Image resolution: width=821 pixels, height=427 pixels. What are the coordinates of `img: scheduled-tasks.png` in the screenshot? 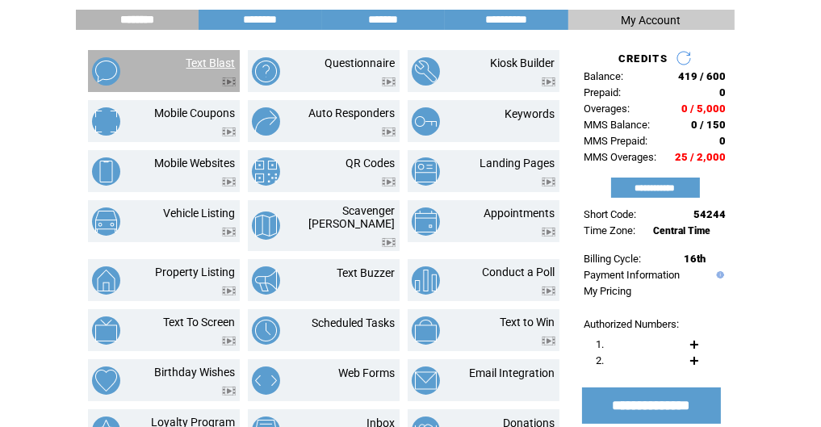 It's located at (265, 330).